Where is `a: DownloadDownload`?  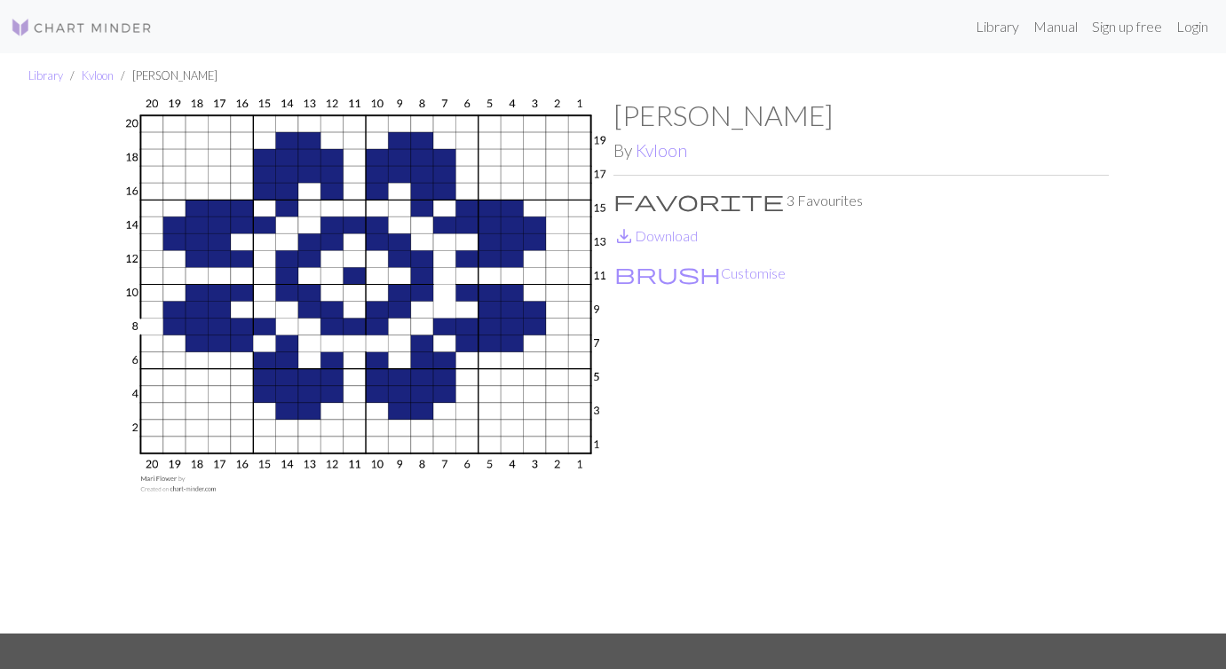 a: DownloadDownload is located at coordinates (655, 235).